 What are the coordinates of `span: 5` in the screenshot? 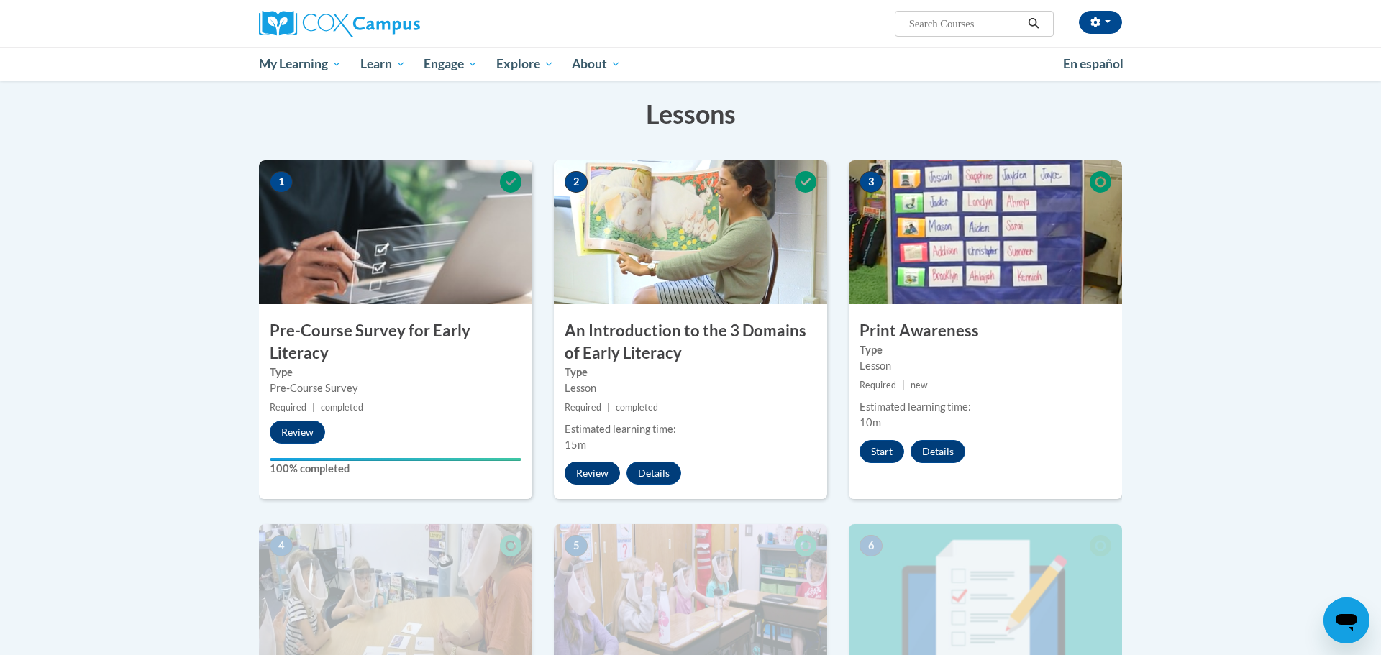 It's located at (576, 546).